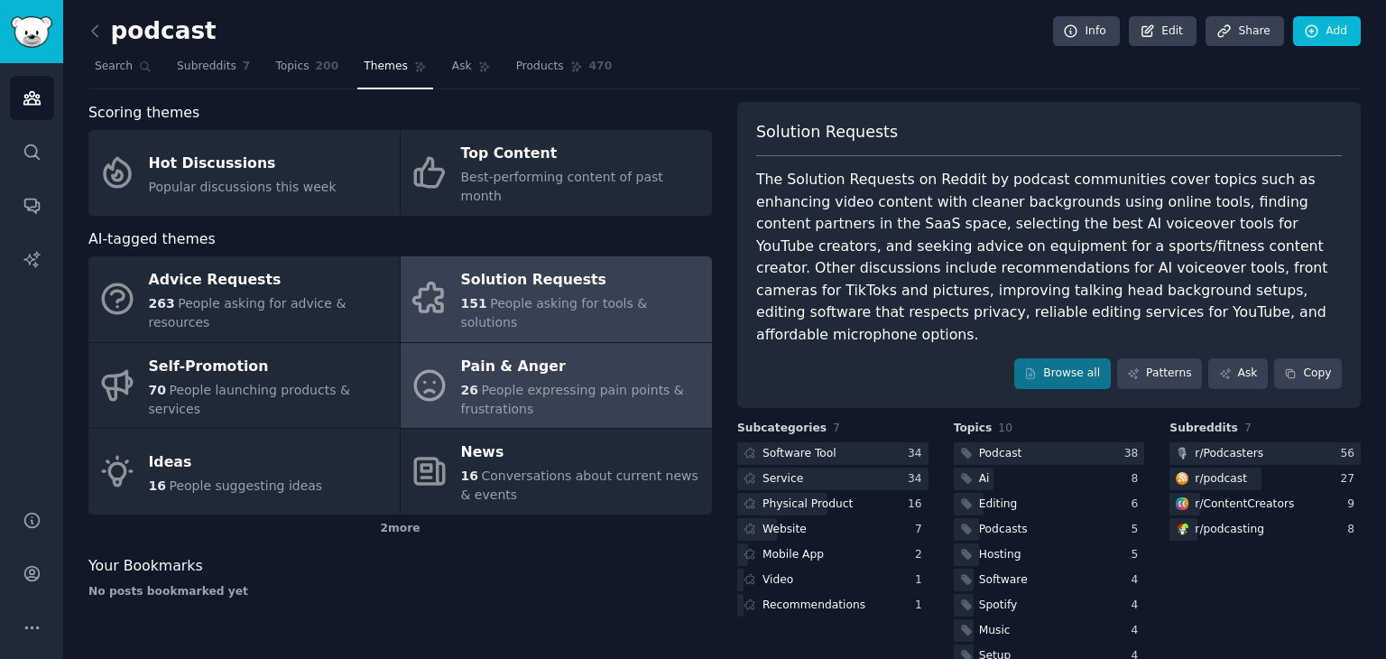 This screenshot has height=659, width=1386. I want to click on a: Patterns, so click(1160, 374).